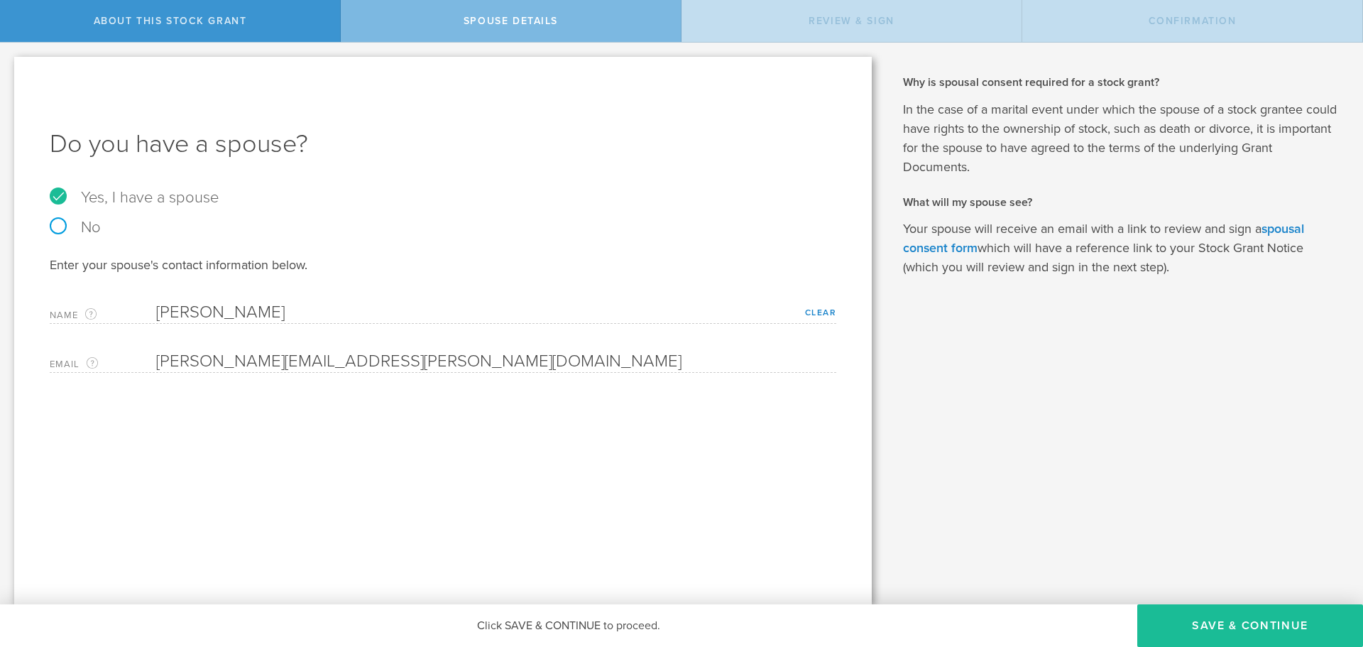 This screenshot has width=1363, height=647. I want to click on span: Confirmation, so click(1193, 21).